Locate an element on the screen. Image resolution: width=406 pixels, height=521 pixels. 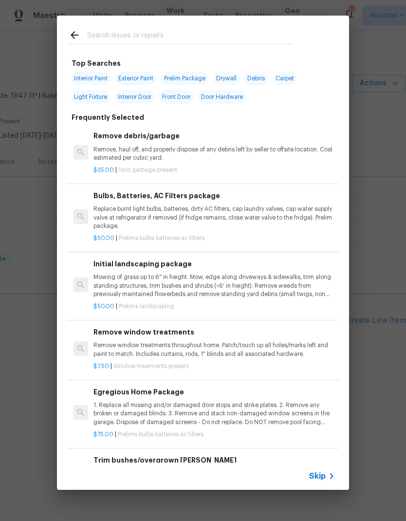
h6: Frequently Selected is located at coordinates (108, 117).